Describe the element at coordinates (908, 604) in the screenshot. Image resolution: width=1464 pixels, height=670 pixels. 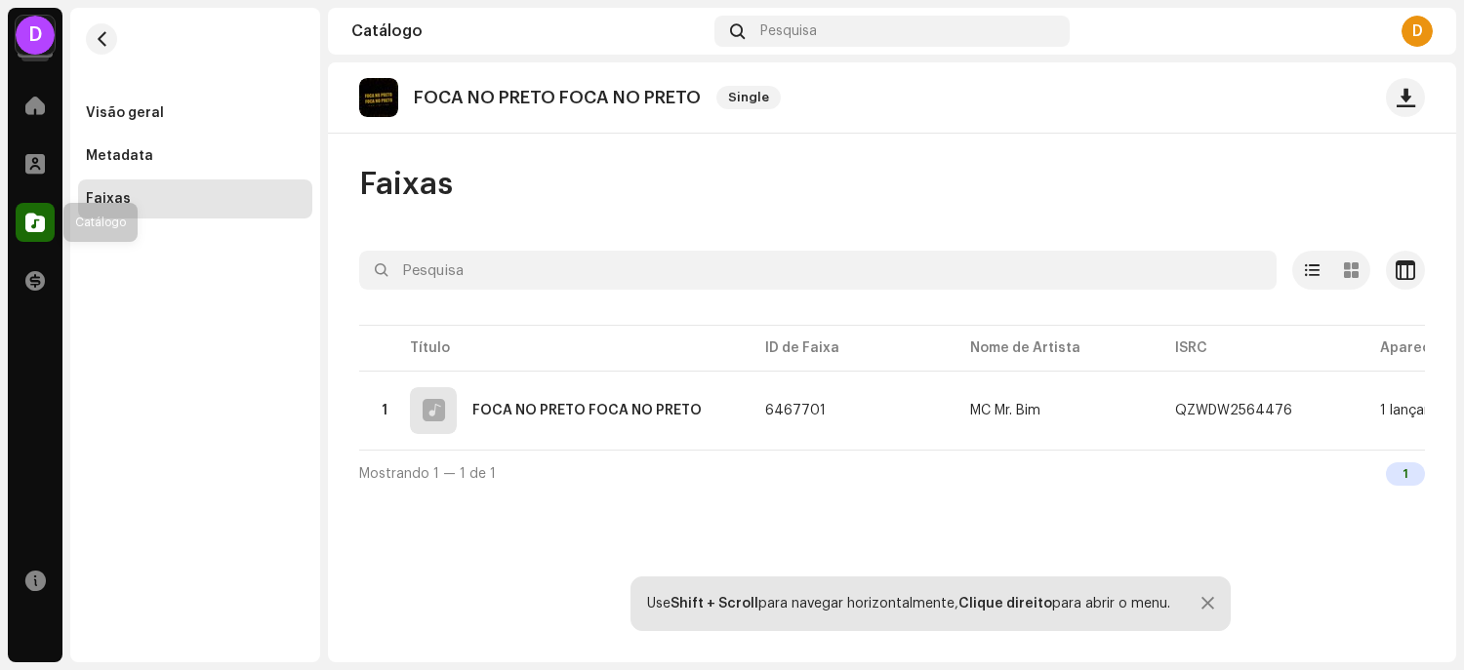
I see `div: Use para navegar horizontalmente, para abrir o menu.` at that location.